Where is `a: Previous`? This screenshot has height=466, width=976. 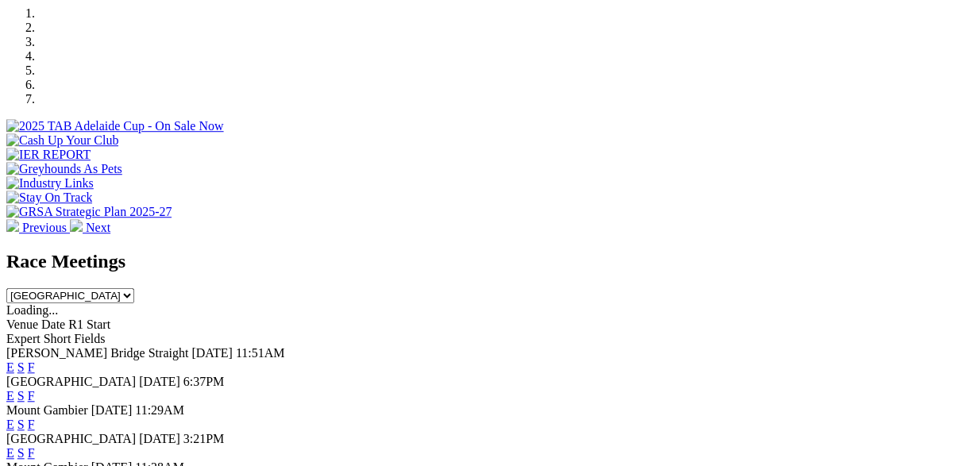 a: Previous is located at coordinates (38, 227).